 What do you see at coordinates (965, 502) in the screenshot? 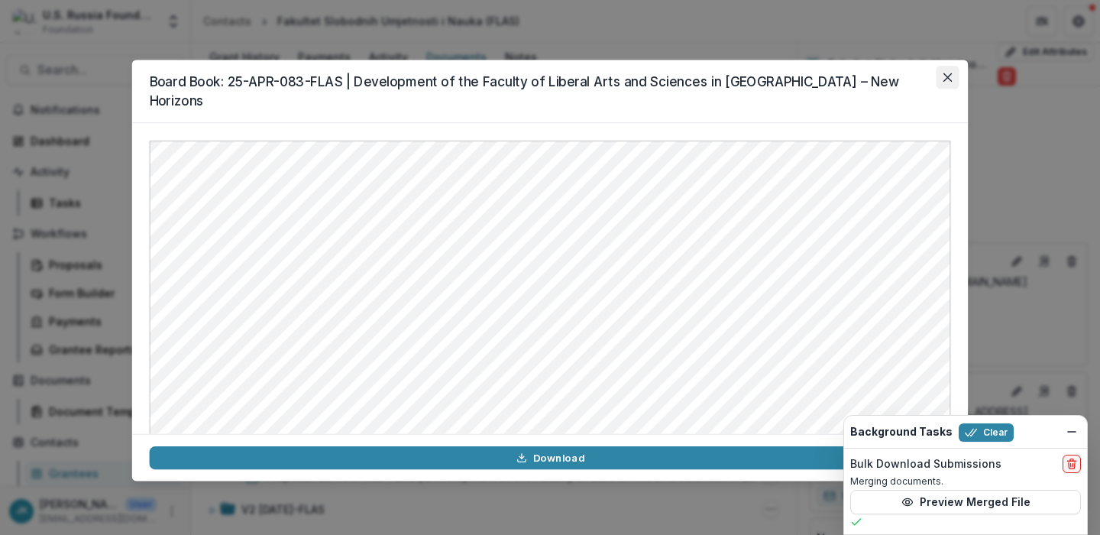
I see `button: Preview Merged File` at bounding box center [965, 502].